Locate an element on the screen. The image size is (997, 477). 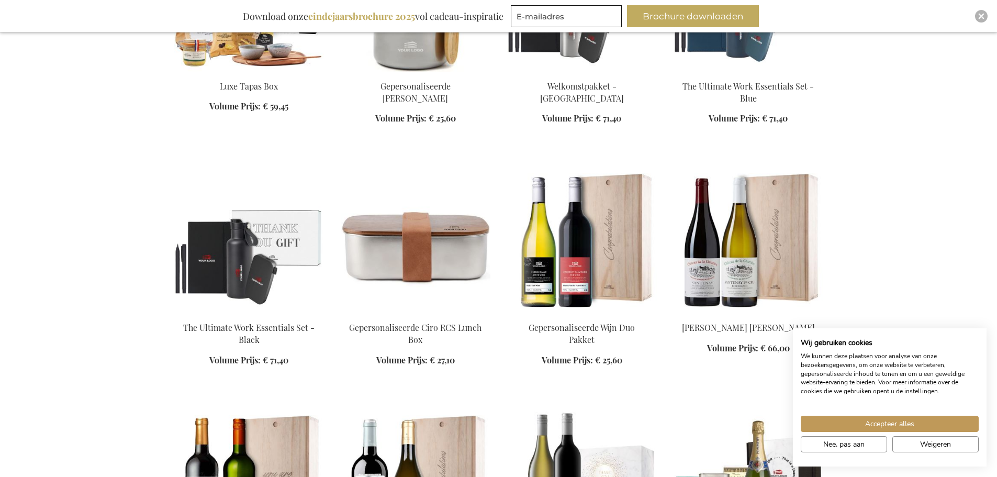
a: Volume Prijs: € 59,45 is located at coordinates (249, 106).